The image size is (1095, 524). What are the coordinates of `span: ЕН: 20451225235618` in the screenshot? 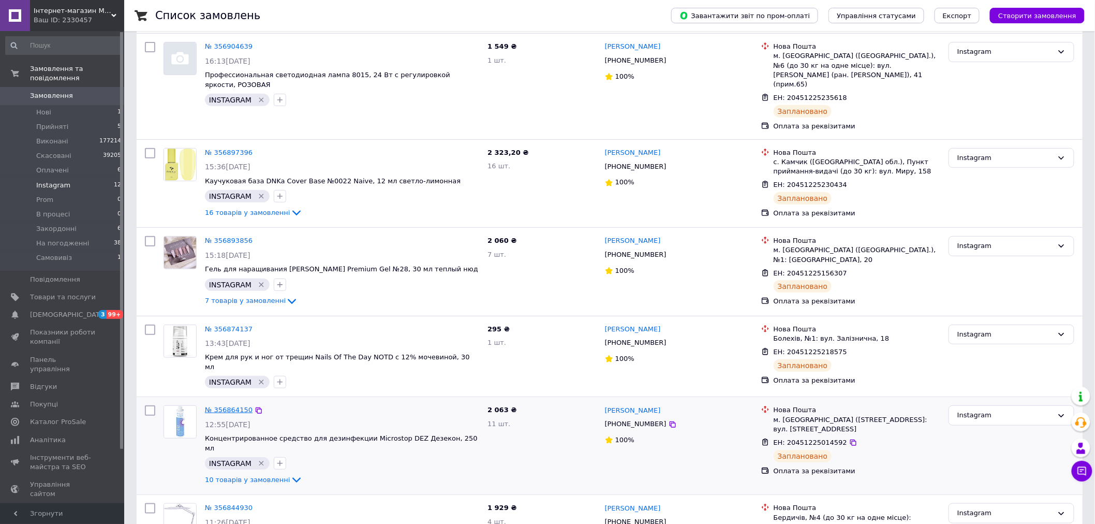 It's located at (810, 97).